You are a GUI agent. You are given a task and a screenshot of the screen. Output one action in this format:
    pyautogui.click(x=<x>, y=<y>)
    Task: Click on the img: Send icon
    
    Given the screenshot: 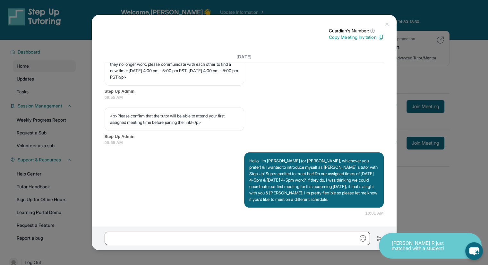 What is the action you would take?
    pyautogui.click(x=380, y=239)
    